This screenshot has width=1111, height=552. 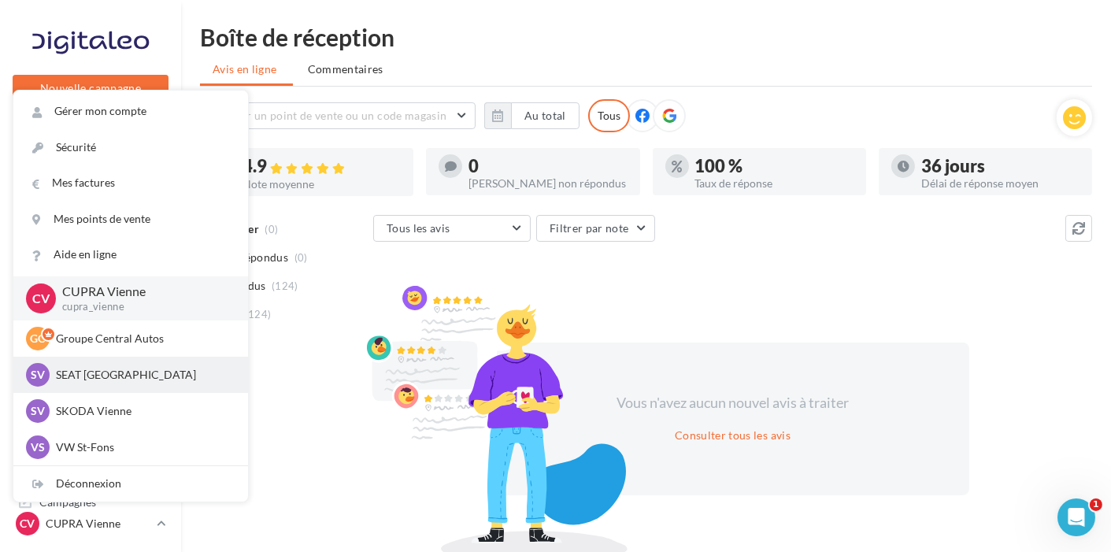 What do you see at coordinates (38, 339) in the screenshot?
I see `span: GC` at bounding box center [38, 339].